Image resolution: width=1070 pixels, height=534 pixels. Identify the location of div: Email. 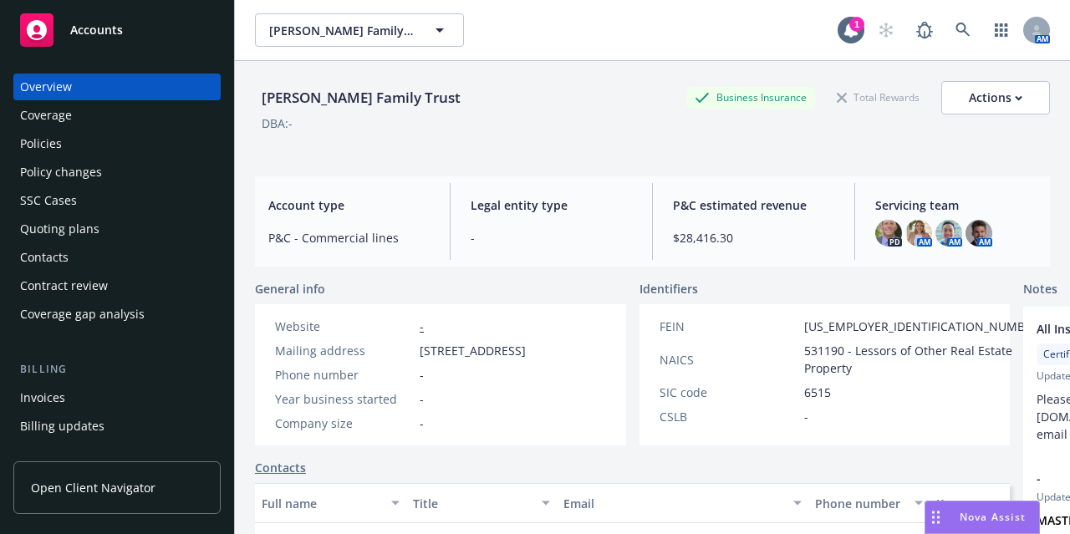
(673, 503).